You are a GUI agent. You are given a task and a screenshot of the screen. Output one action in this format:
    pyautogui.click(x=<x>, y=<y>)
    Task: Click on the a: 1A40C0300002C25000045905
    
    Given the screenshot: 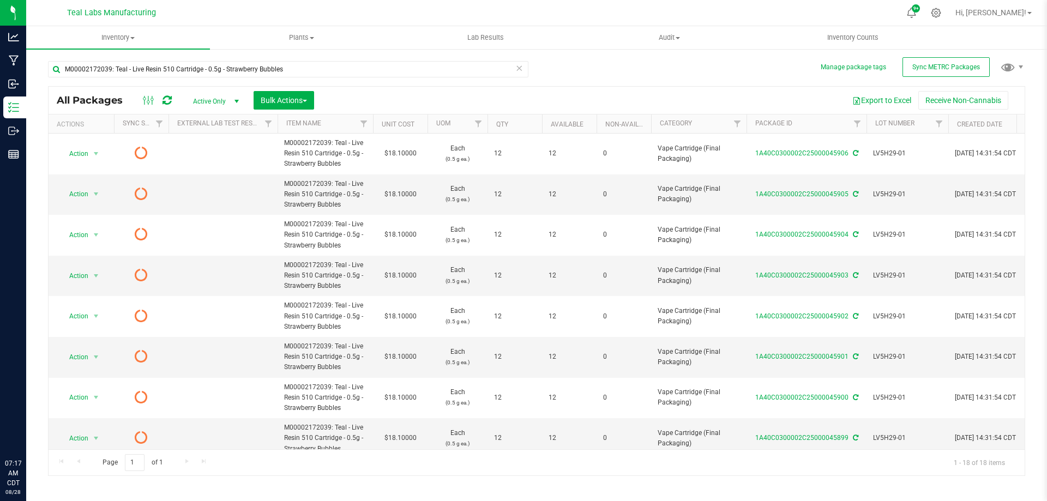 What is the action you would take?
    pyautogui.click(x=802, y=194)
    